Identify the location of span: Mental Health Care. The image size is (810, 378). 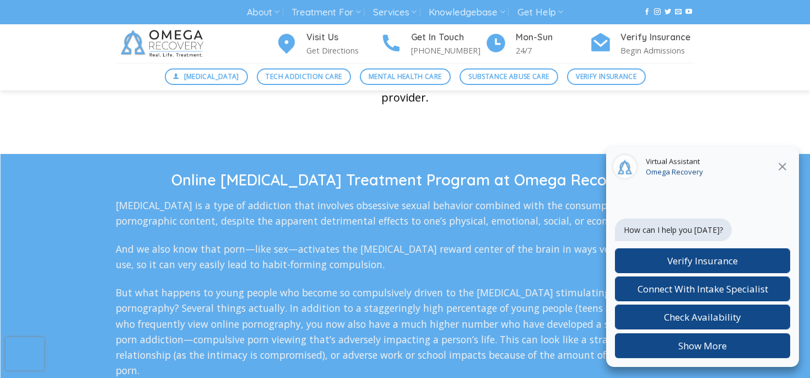
(405, 76).